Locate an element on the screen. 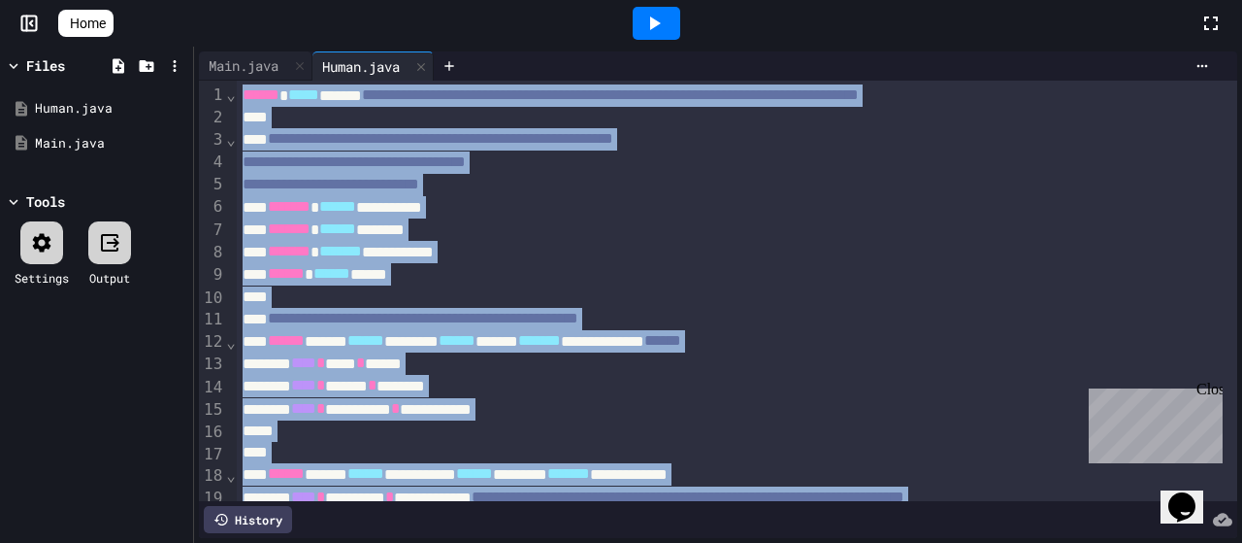  div: 7 is located at coordinates (212, 230).